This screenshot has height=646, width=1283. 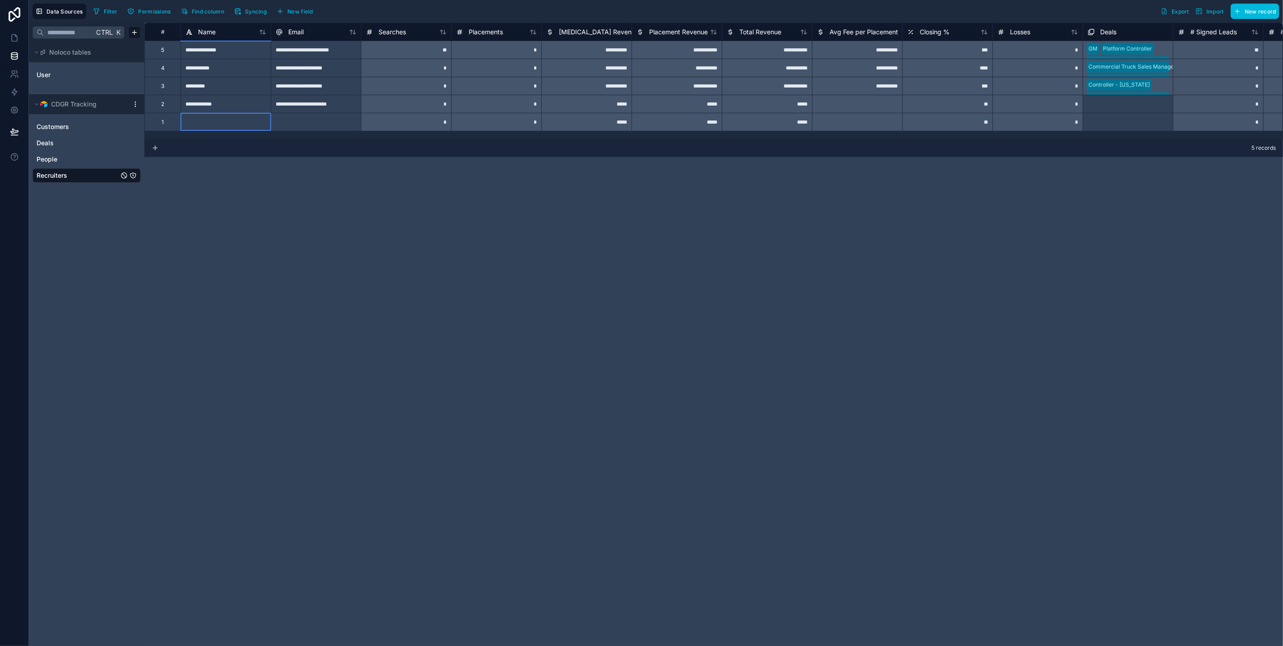 I want to click on div: 1, so click(x=162, y=122).